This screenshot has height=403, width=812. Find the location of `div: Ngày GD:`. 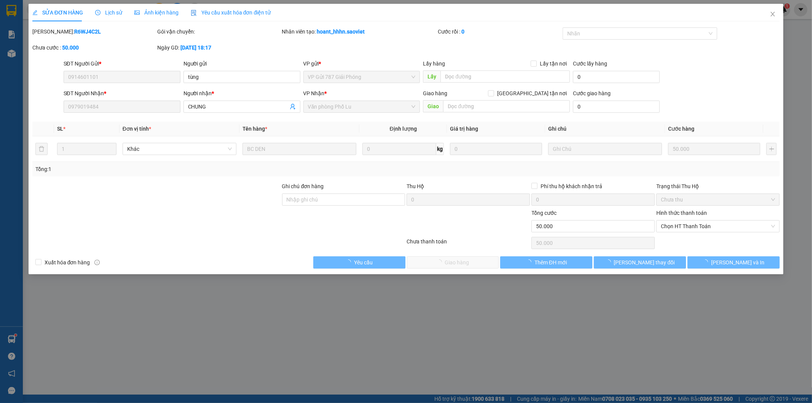

div: Ngày GD: is located at coordinates (219, 48).